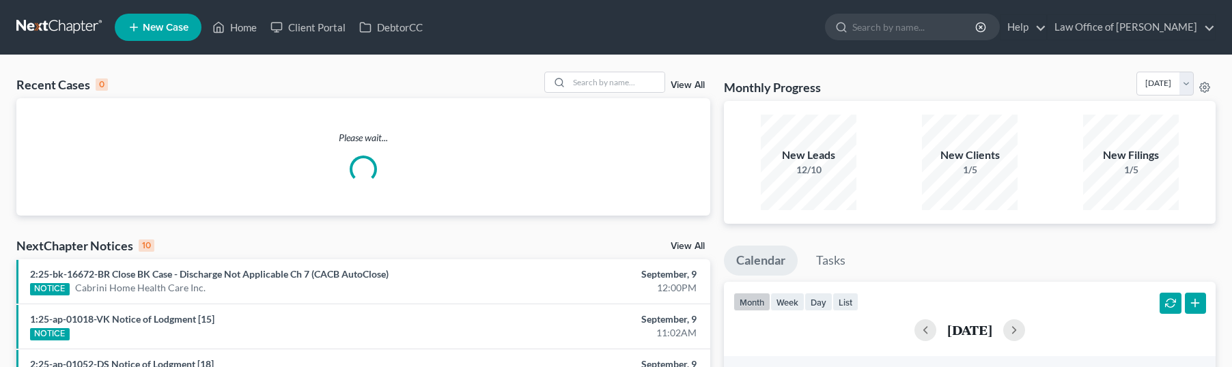  Describe the element at coordinates (391, 27) in the screenshot. I see `a: DebtorCC` at that location.